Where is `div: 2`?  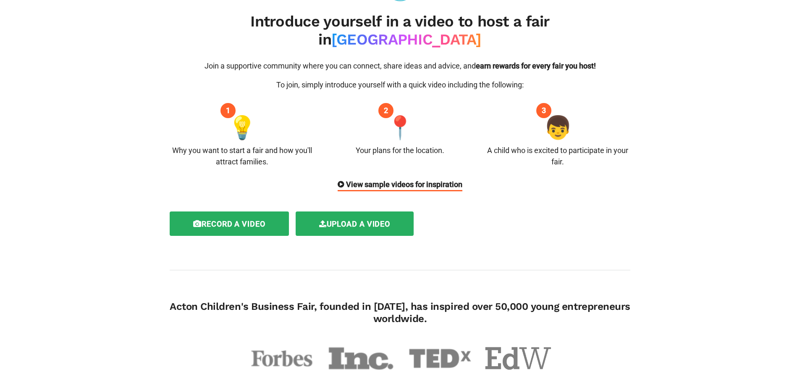 div: 2 is located at coordinates (386, 110).